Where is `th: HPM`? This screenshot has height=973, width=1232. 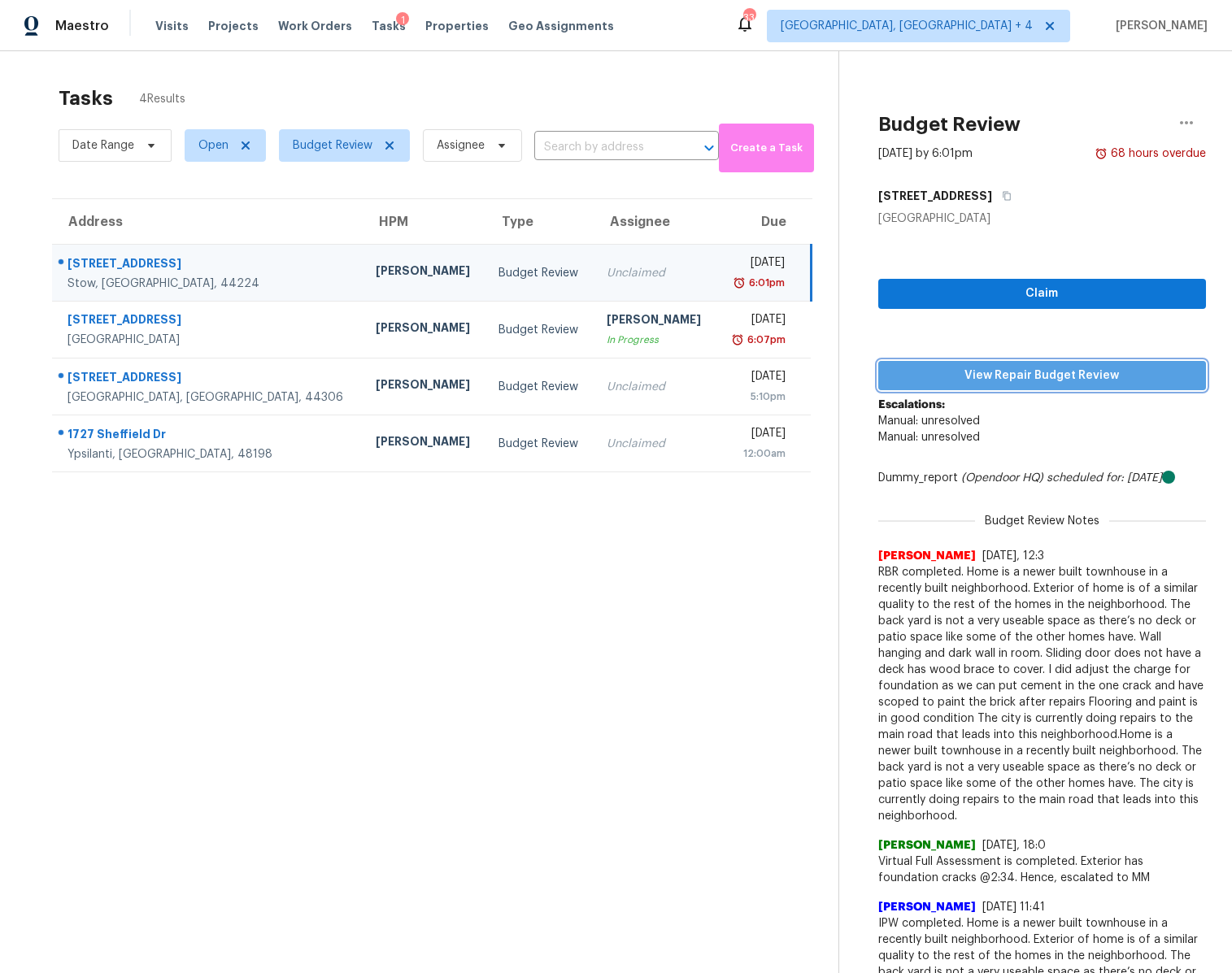 th: HPM is located at coordinates (424, 222).